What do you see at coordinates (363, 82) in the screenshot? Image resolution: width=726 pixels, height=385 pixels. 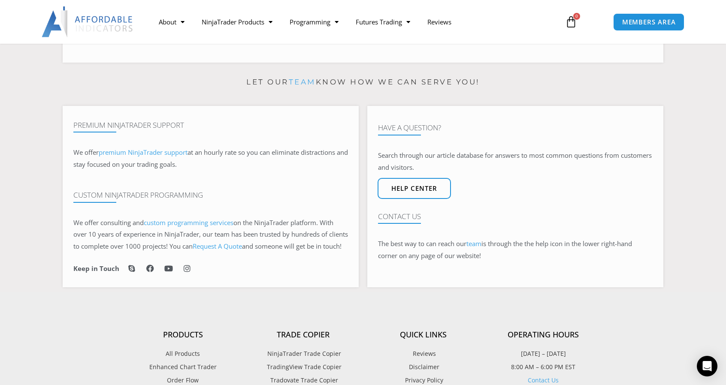 I see `p: Let our know how we can serve you!` at bounding box center [363, 82].